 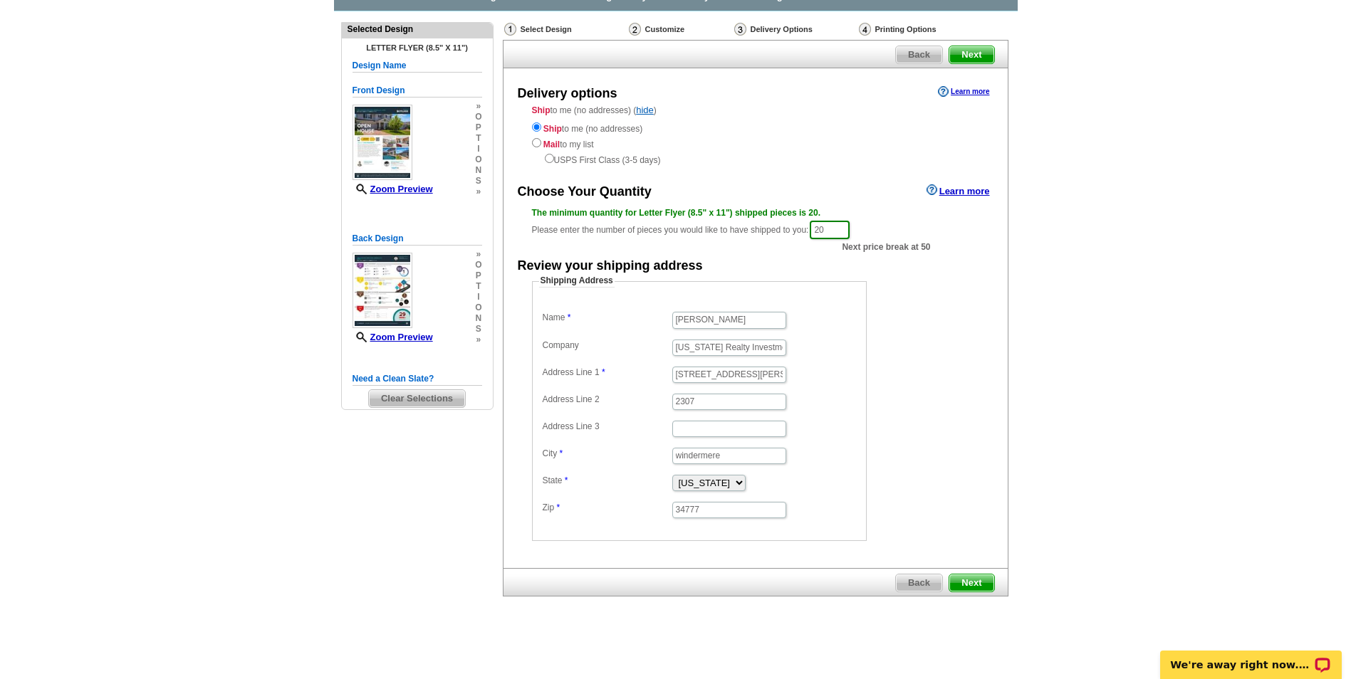 What do you see at coordinates (756, 213) in the screenshot?
I see `div: The minimum quantity for Letter Flyer (8.5" x 11") shipped pieces is 20.` at bounding box center [756, 213].